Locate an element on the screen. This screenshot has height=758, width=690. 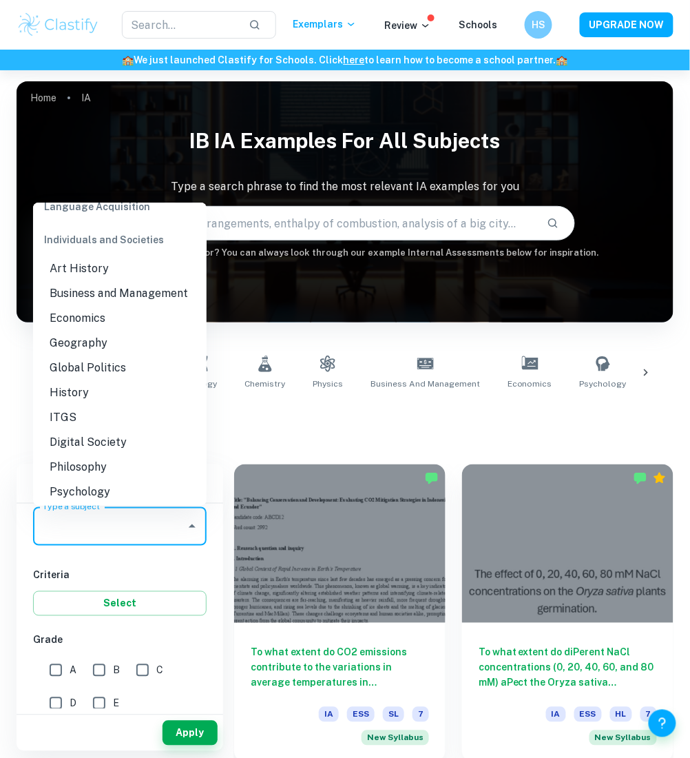
input: Search... is located at coordinates (180, 25).